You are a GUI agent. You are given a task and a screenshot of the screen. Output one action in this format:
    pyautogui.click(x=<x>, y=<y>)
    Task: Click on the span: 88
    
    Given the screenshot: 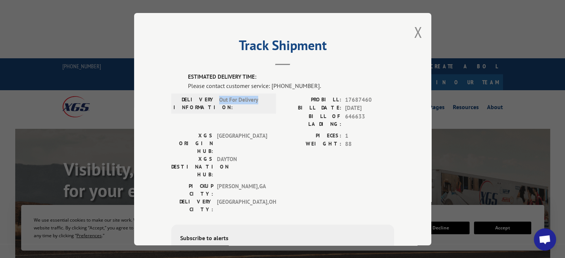 What is the action you would take?
    pyautogui.click(x=370, y=144)
    